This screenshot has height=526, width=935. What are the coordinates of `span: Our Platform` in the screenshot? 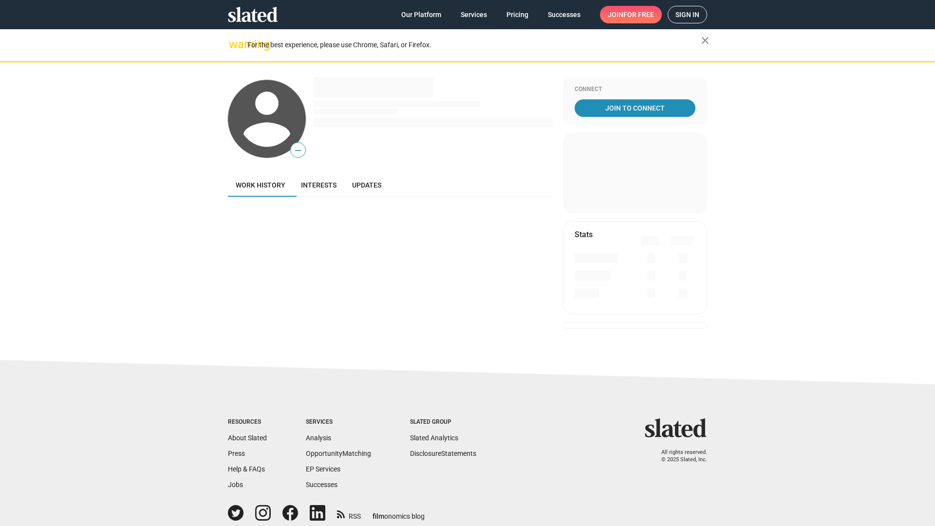 It's located at (421, 15).